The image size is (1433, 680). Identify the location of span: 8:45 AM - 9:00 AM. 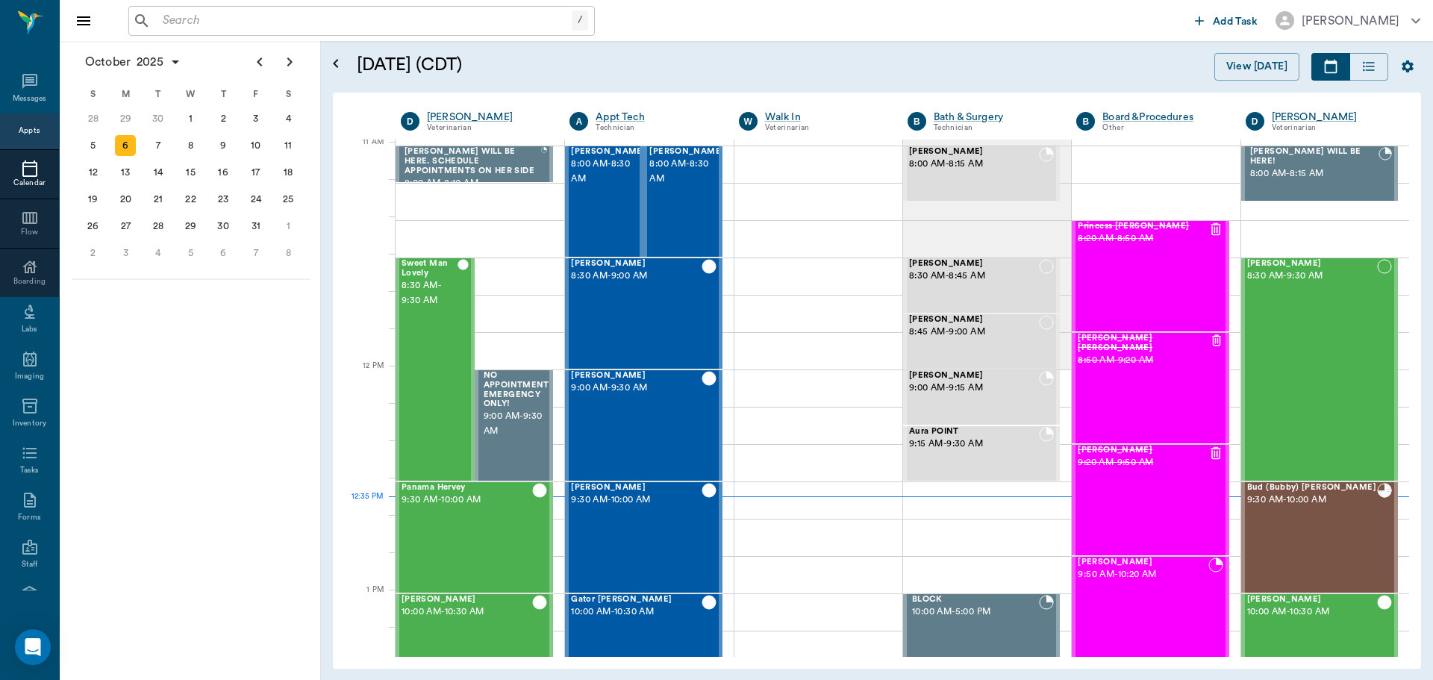
(974, 332).